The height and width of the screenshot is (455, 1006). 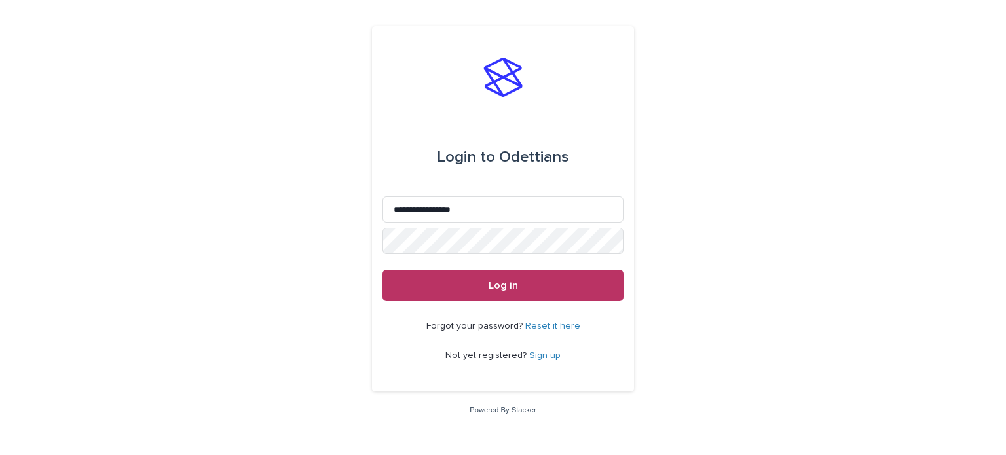 What do you see at coordinates (503, 286) in the screenshot?
I see `span: Log in` at bounding box center [503, 286].